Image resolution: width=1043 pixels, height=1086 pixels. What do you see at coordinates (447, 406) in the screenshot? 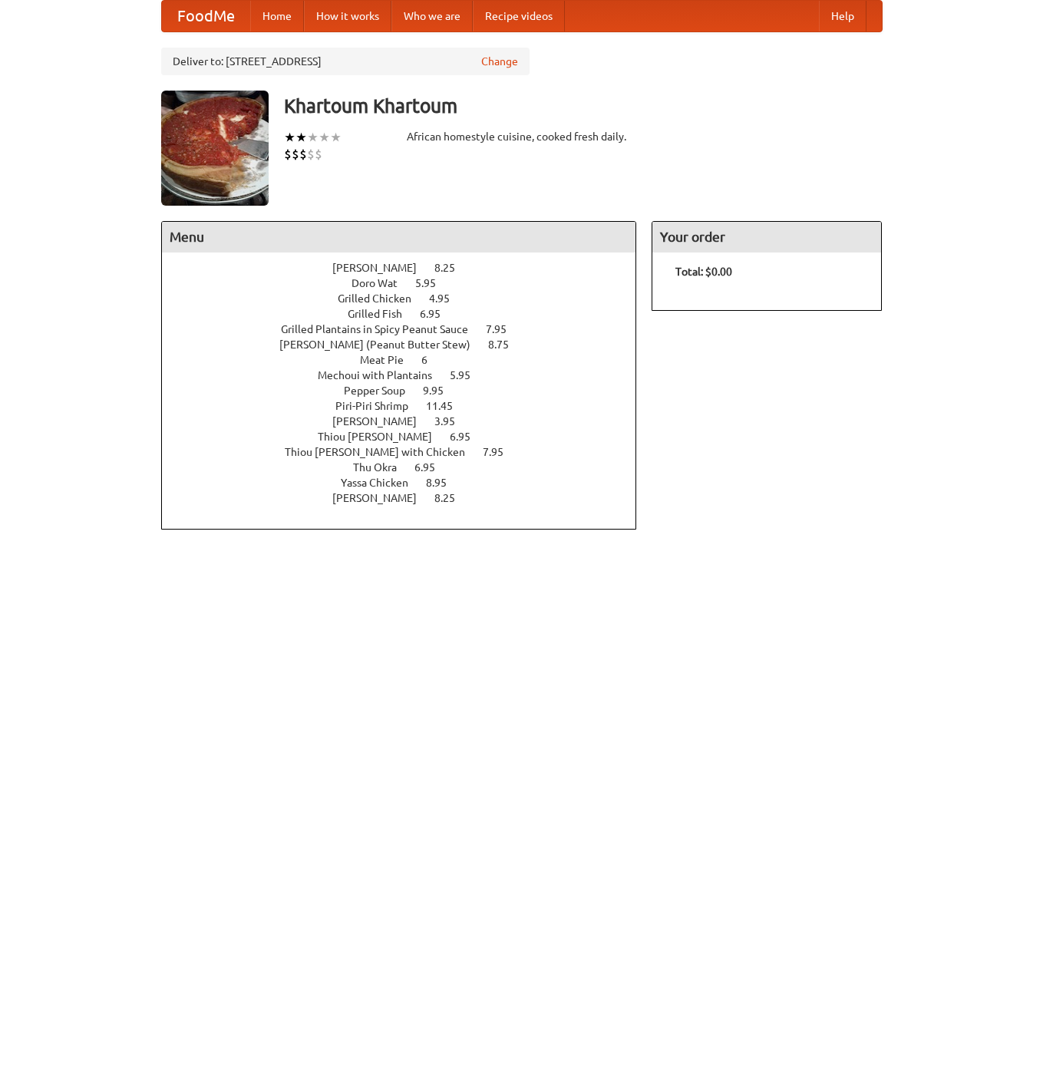
I see `span: 11.45` at bounding box center [447, 406].